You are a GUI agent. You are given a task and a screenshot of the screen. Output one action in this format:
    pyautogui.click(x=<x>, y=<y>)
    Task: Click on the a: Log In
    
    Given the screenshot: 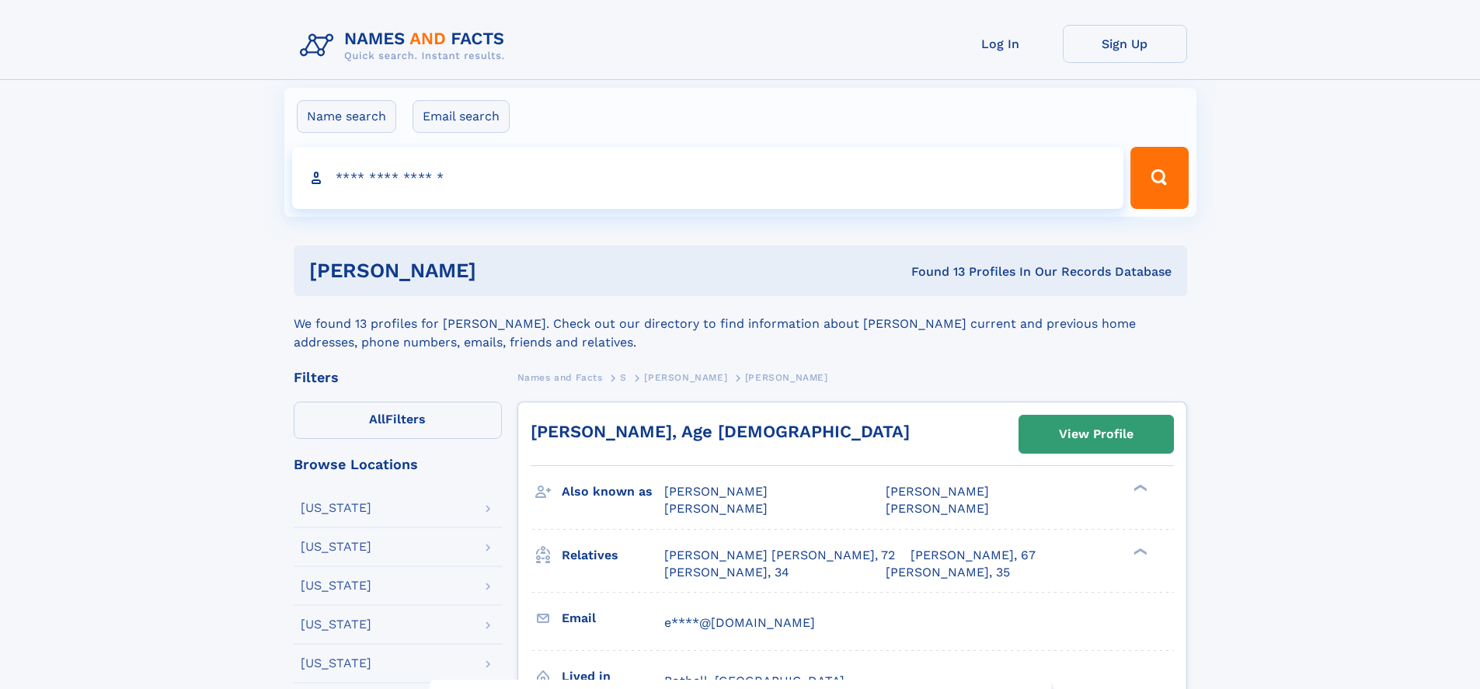 What is the action you would take?
    pyautogui.click(x=1000, y=43)
    